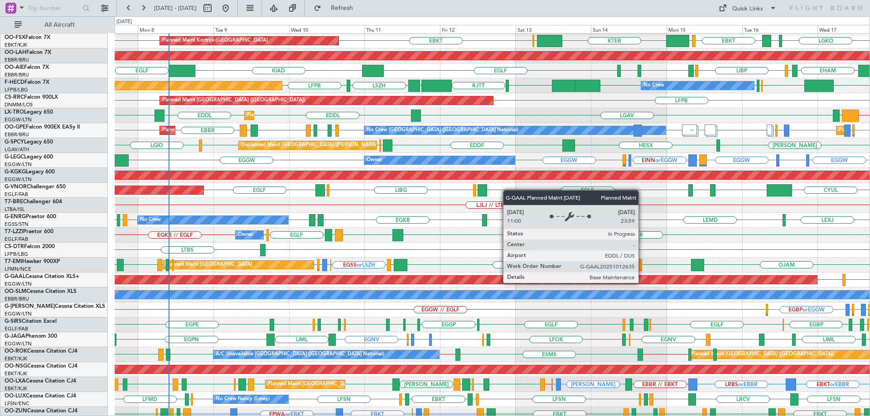 This screenshot has width=870, height=416. I want to click on span: T7-BRE, so click(14, 202).